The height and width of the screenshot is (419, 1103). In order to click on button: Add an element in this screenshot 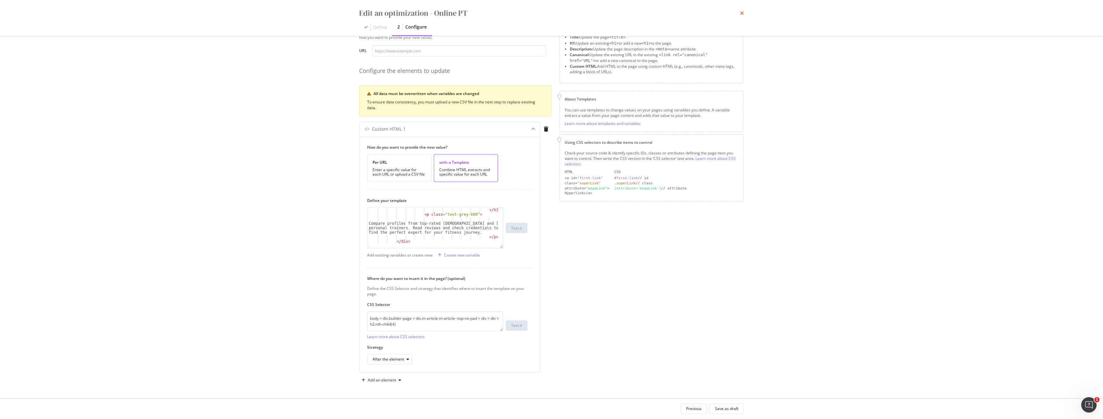, I will do `click(381, 380)`.